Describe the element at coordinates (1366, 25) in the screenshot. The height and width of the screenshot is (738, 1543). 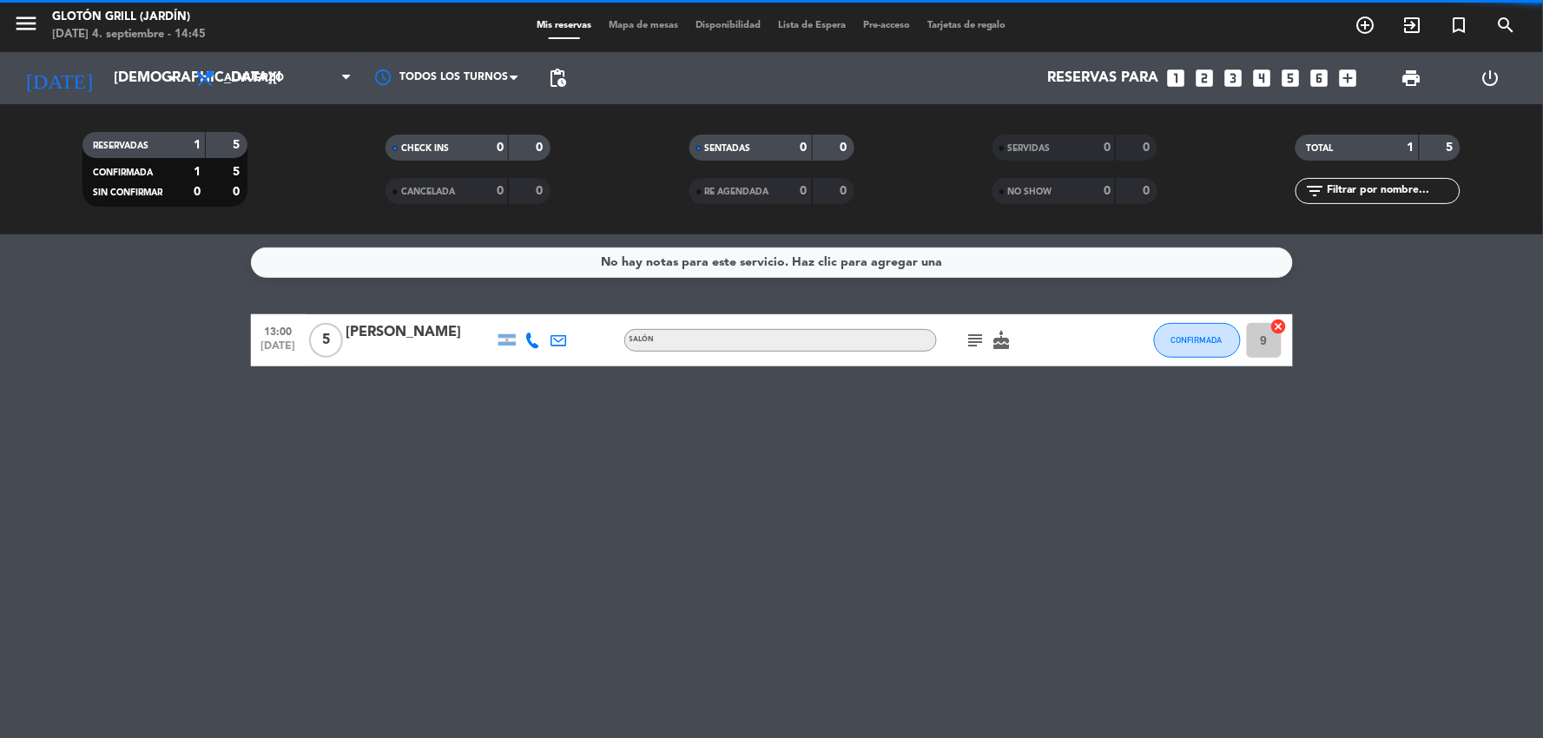
I see `i: add_circle_outline` at that location.